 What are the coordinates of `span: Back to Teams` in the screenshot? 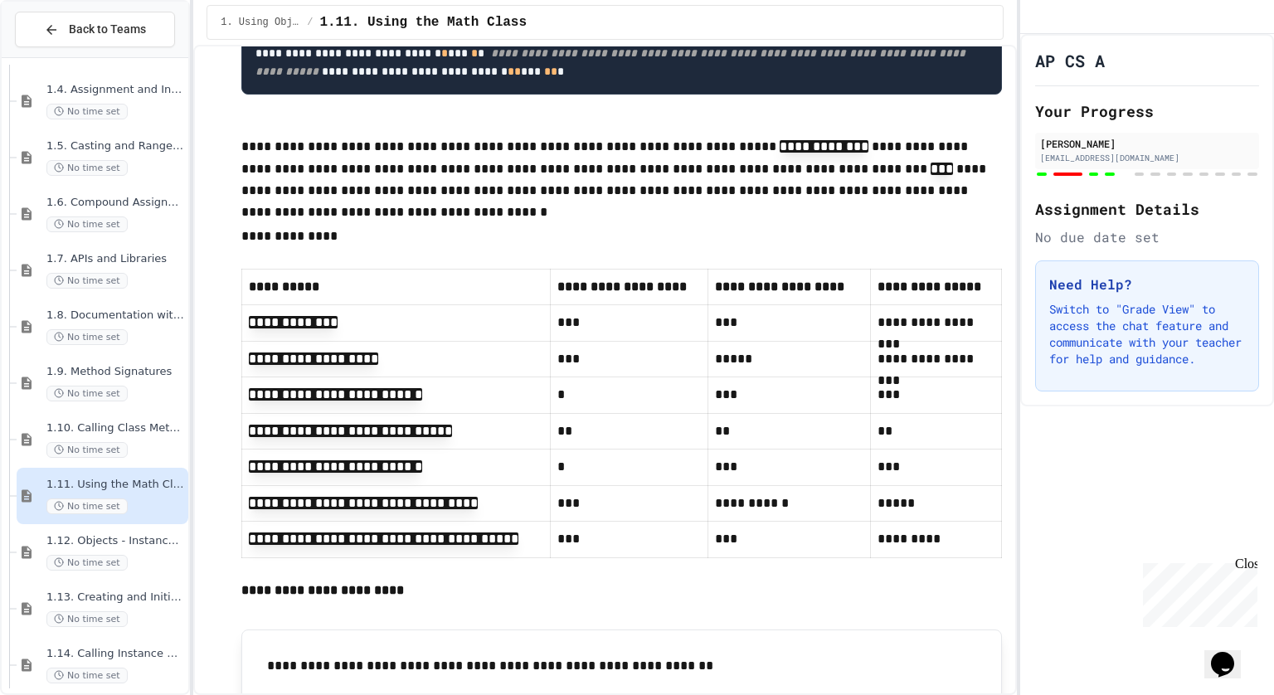 It's located at (107, 29).